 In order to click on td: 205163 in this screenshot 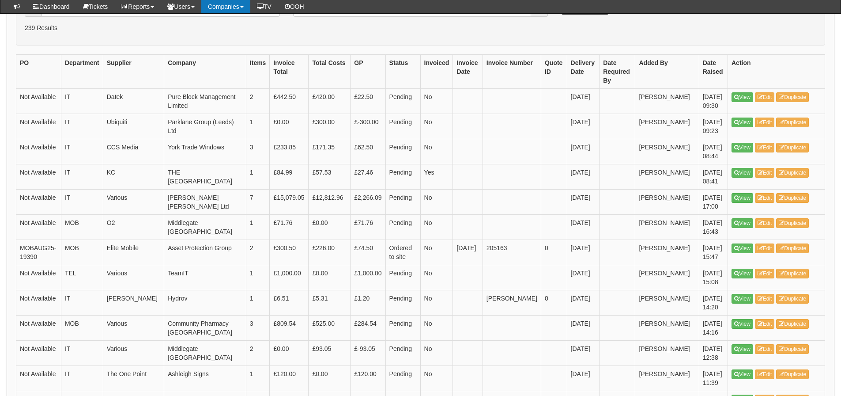, I will do `click(512, 252)`.